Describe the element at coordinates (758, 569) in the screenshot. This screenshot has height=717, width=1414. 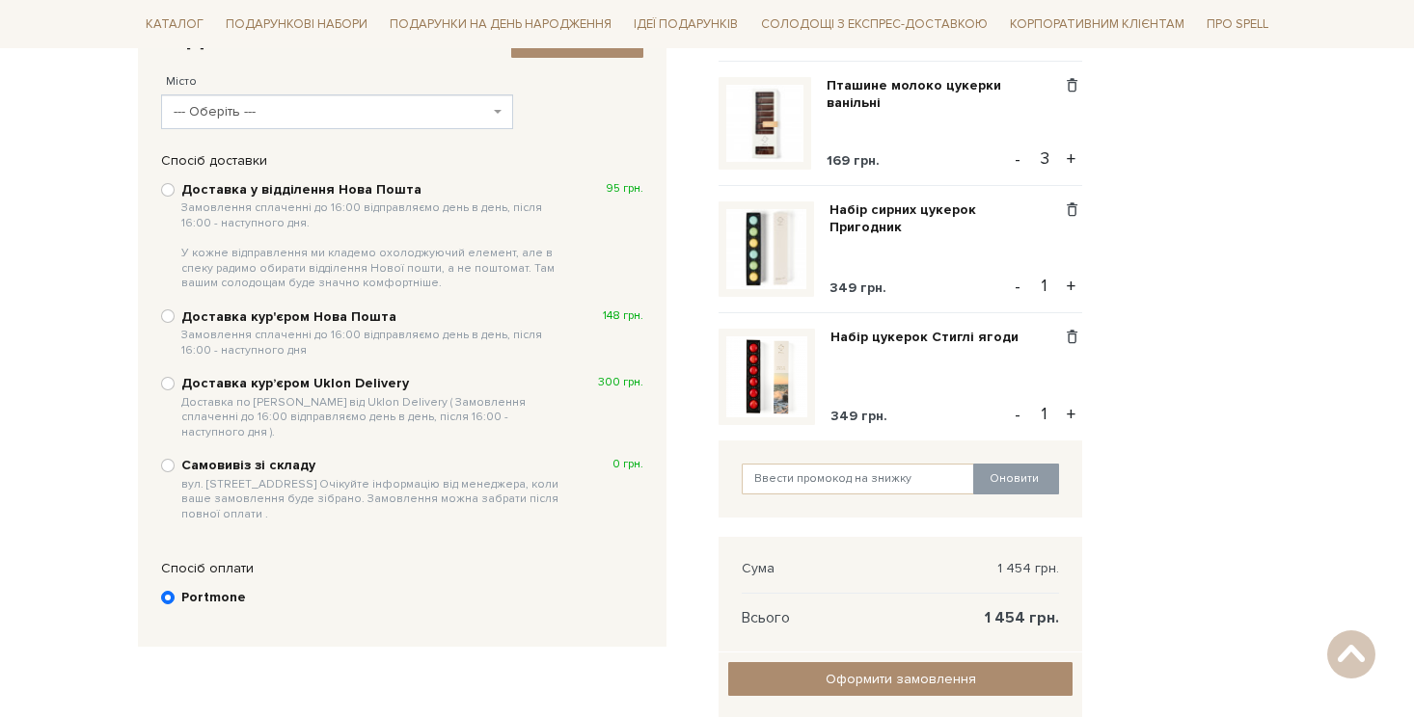
I see `span: Сума` at that location.